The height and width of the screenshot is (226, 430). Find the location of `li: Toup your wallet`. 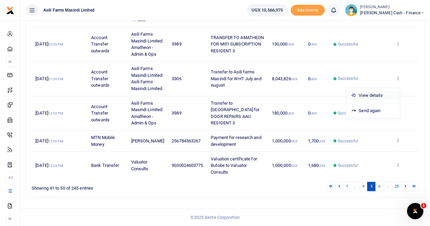

li: Toup your wallet is located at coordinates (308, 10).